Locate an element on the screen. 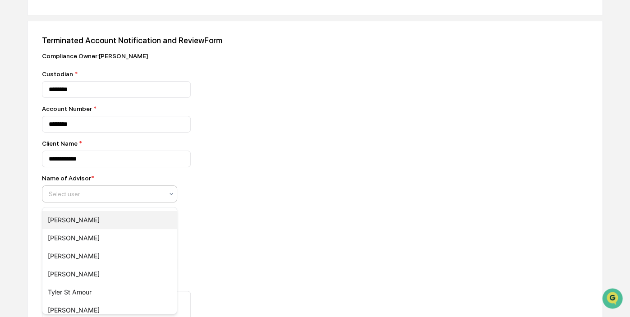 This screenshot has width=630, height=317. span: Preclearance is located at coordinates (38, 118).